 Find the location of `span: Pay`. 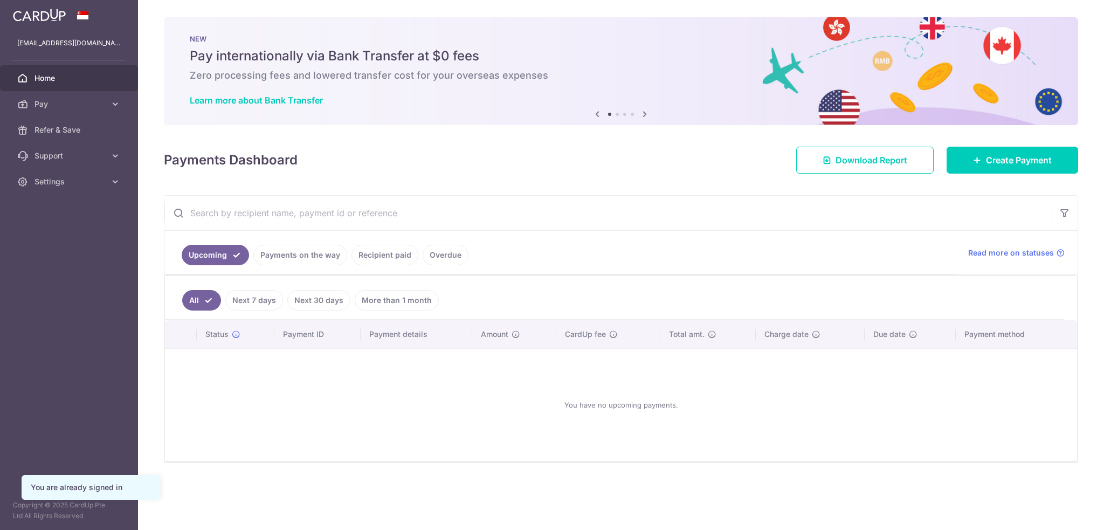

span: Pay is located at coordinates (70, 104).